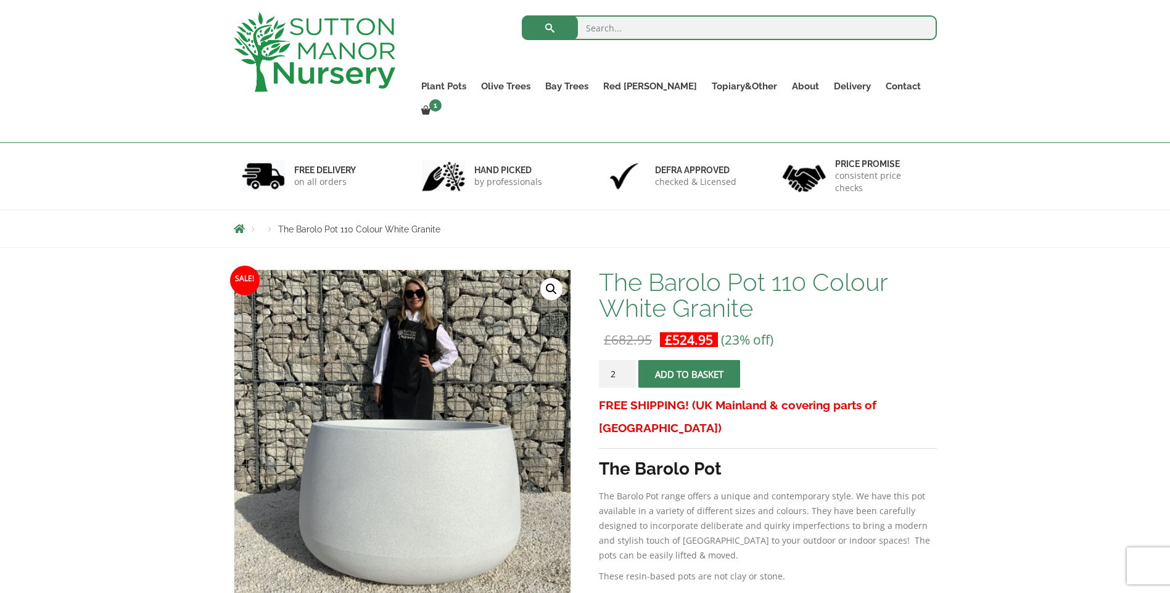  I want to click on h6: Defra approved, so click(696, 170).